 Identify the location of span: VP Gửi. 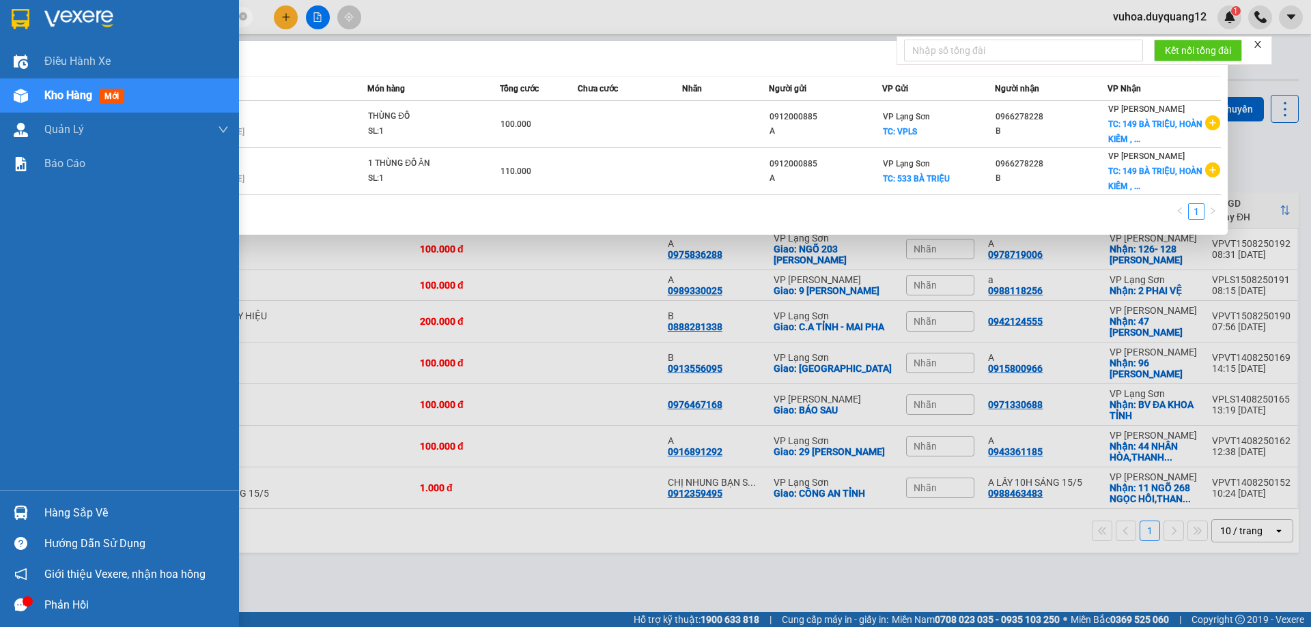
(895, 89).